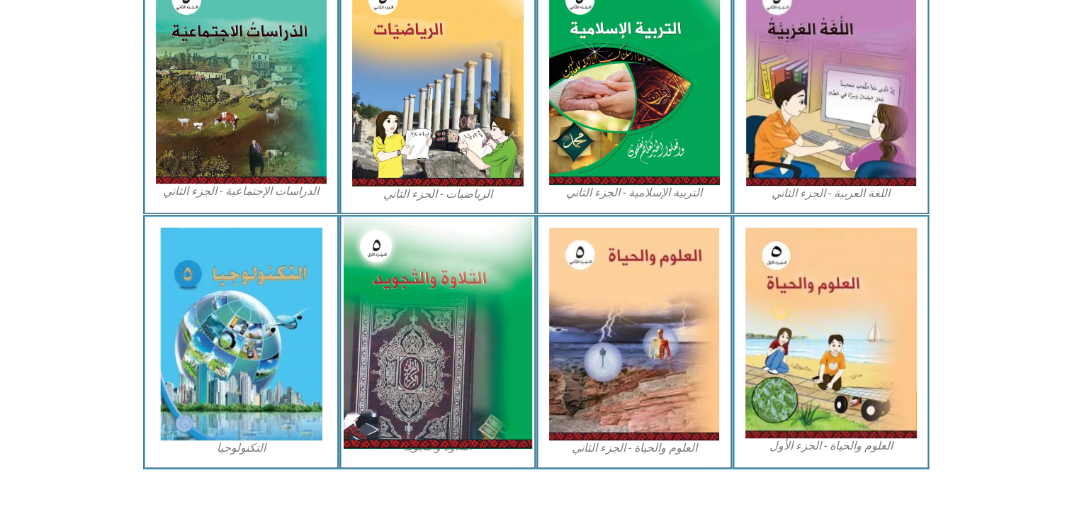 This screenshot has width=1072, height=529. Describe the element at coordinates (831, 193) in the screenshot. I see `figcaption: اللغة العربية - الجزء الثاني` at that location.